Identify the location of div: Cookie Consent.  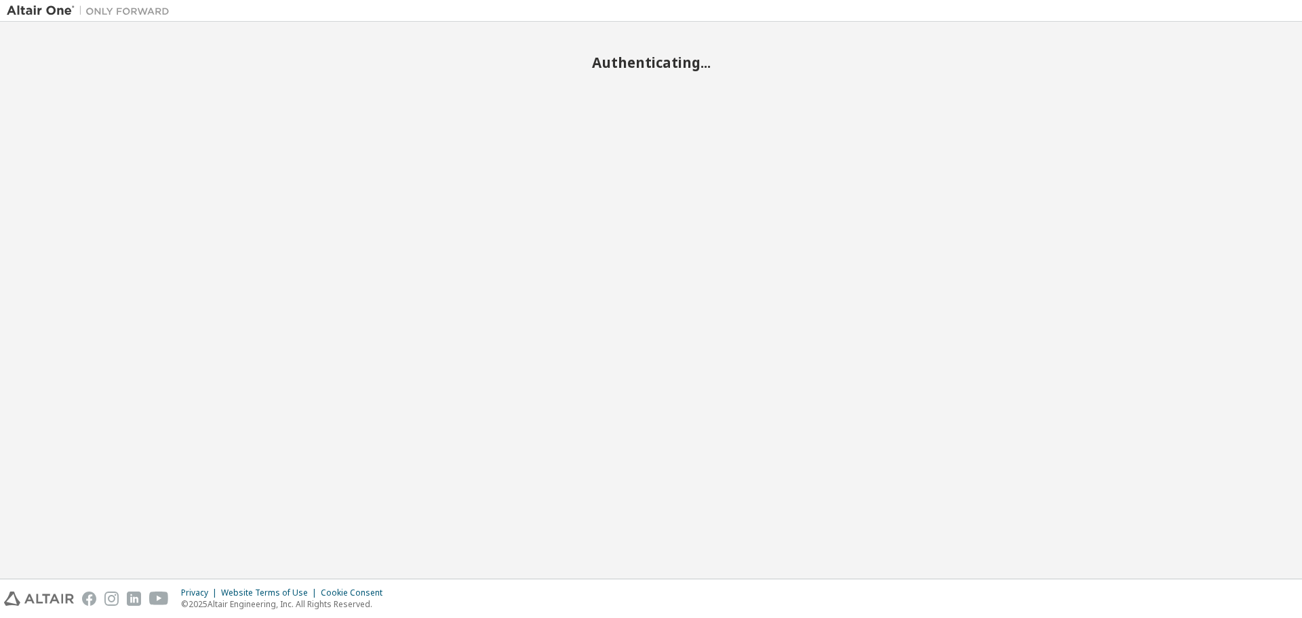
(355, 593).